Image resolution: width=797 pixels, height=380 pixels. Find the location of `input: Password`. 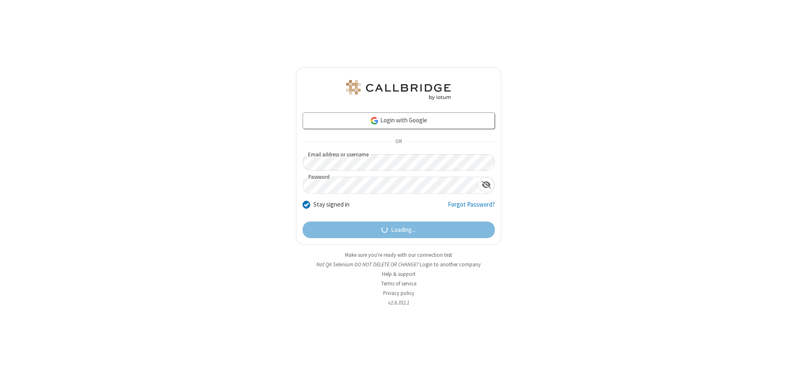

input: Password is located at coordinates (391, 185).